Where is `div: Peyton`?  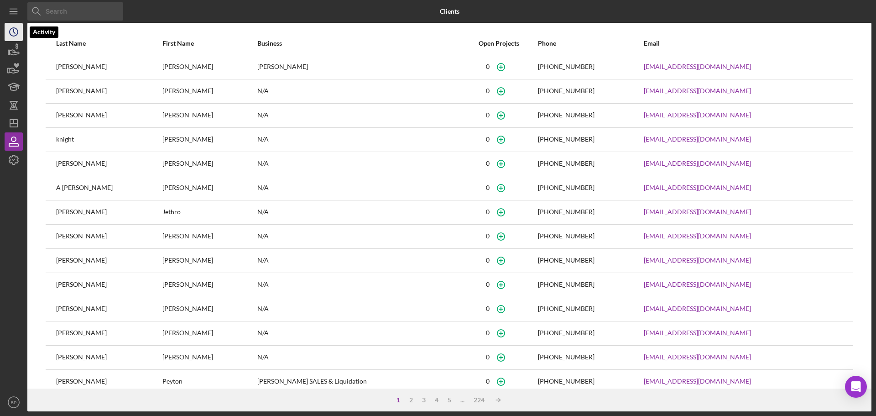
div: Peyton is located at coordinates (209, 381).